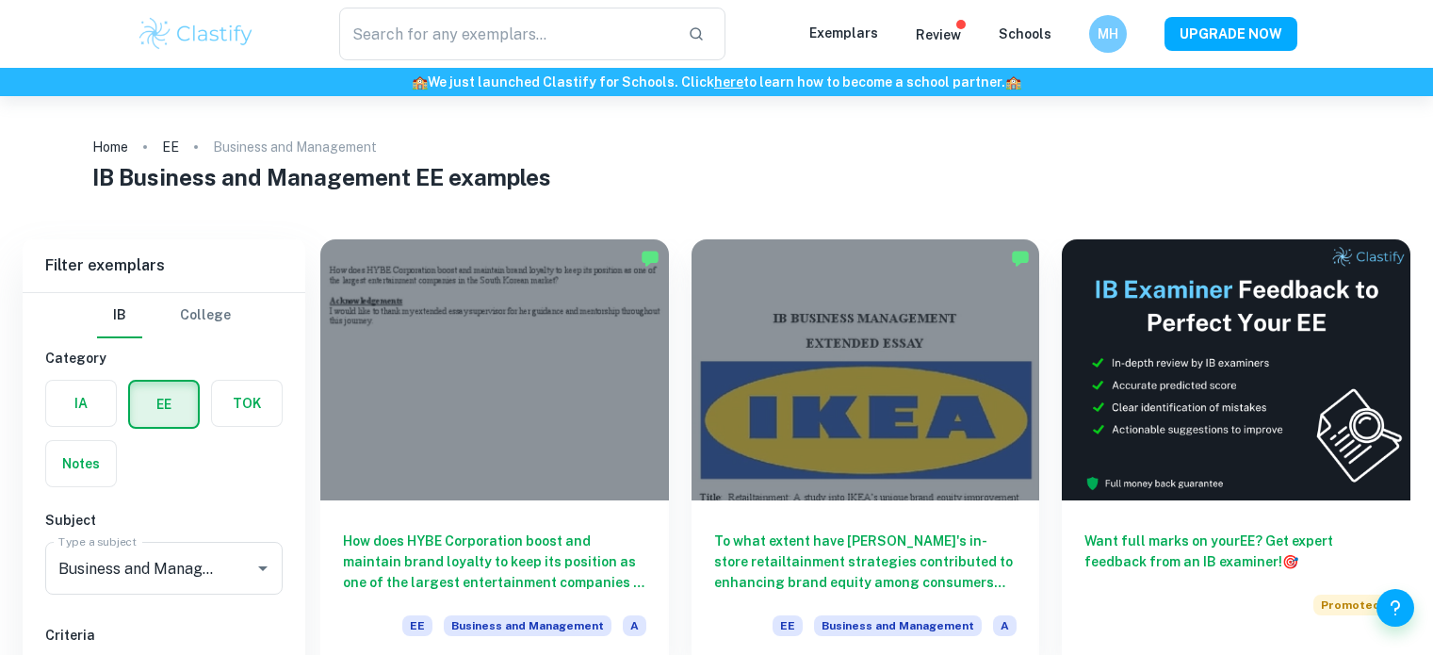  I want to click on h6: MH, so click(1107, 34).